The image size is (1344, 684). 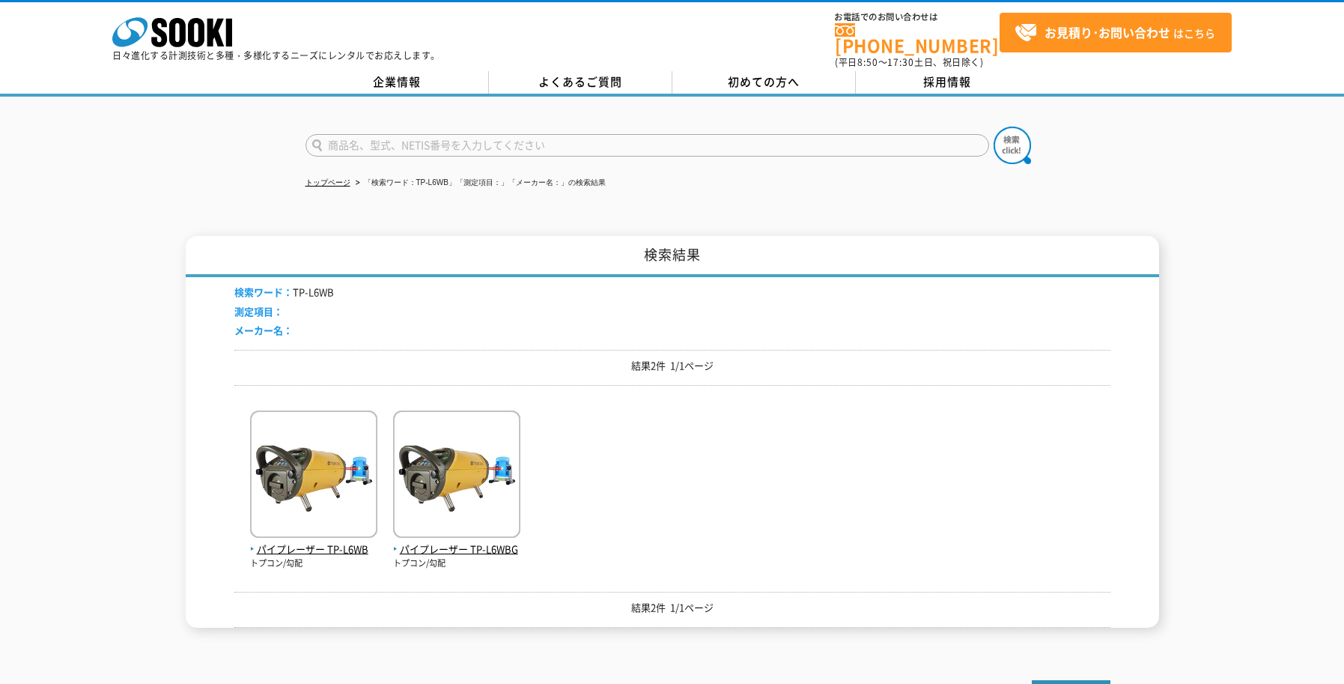 What do you see at coordinates (457, 476) in the screenshot?
I see `img: TP-L6WBG` at bounding box center [457, 476].